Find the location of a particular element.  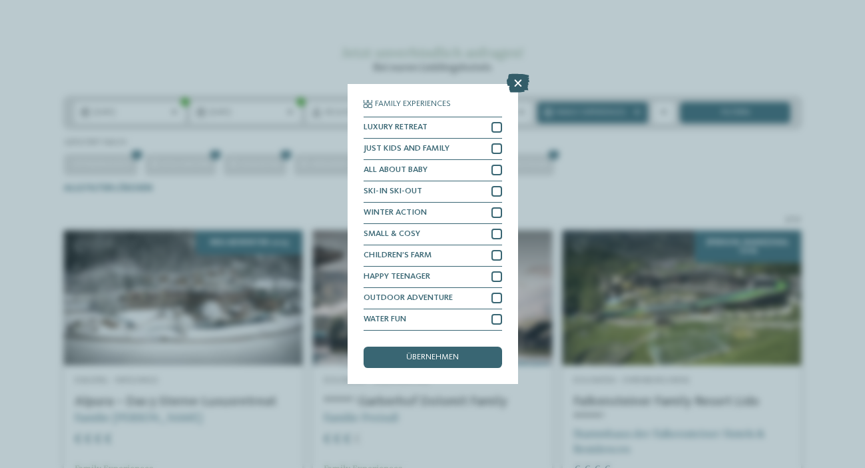

span: LUXURY RETREAT is located at coordinates (396, 127).